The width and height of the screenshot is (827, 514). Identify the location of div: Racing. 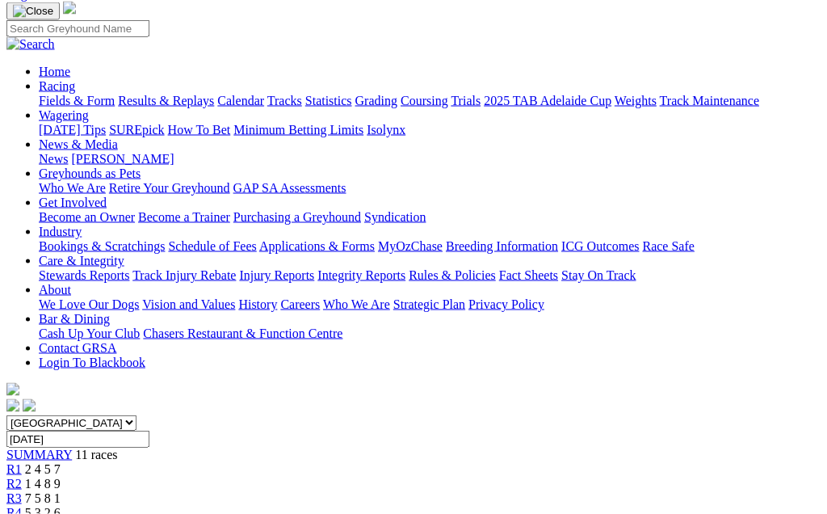
(430, 101).